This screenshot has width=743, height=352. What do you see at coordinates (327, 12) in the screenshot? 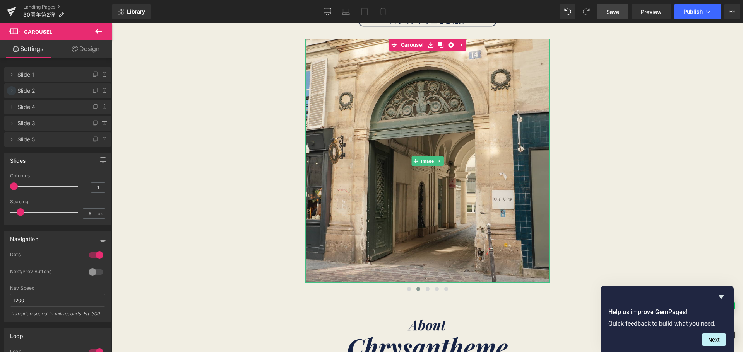
I see `a: Desktop` at bounding box center [327, 12].